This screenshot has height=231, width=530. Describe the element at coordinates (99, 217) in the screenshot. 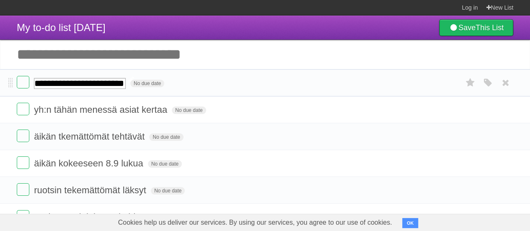

I see `span: psykan projekti oma kehitys työ` at that location.